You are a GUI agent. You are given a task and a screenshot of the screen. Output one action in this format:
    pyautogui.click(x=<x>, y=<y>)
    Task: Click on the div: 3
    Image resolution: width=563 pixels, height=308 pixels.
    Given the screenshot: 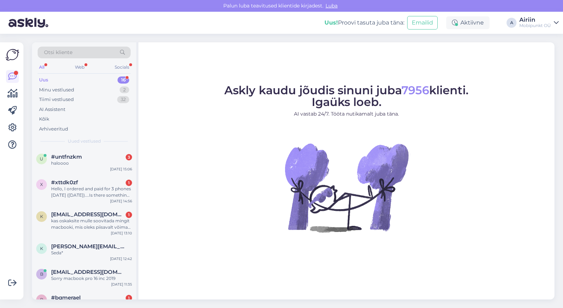 What is the action you would take?
    pyautogui.click(x=129, y=157)
    